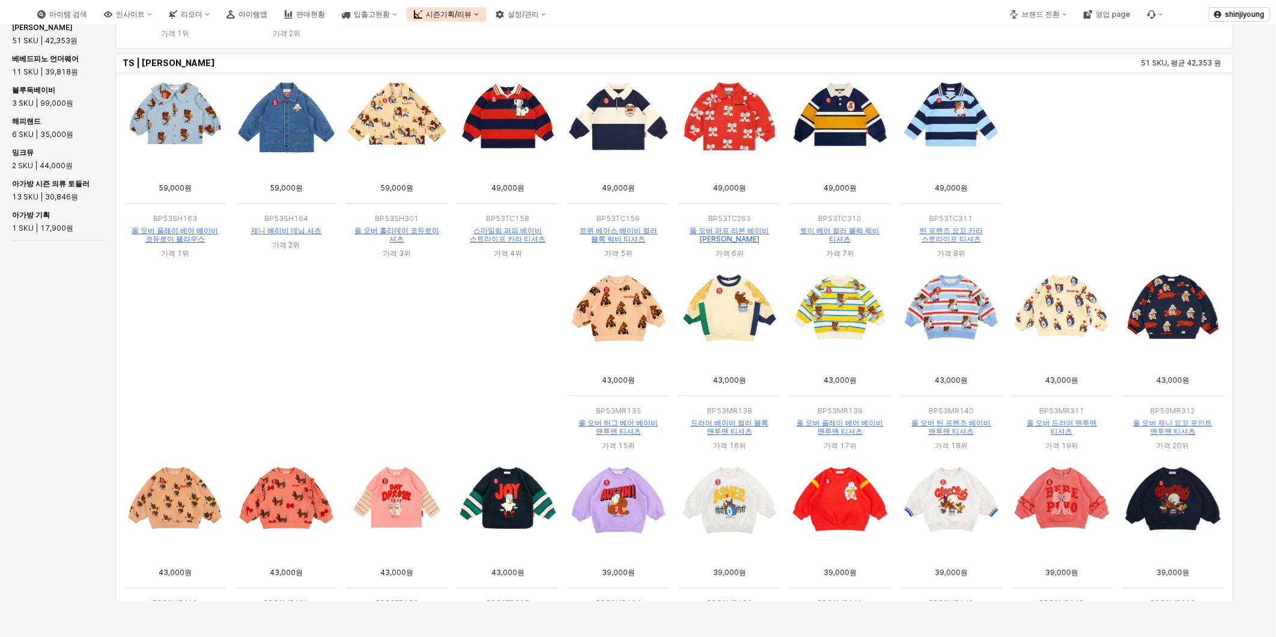  Describe the element at coordinates (128, 14) in the screenshot. I see `button: 인사이트` at that location.